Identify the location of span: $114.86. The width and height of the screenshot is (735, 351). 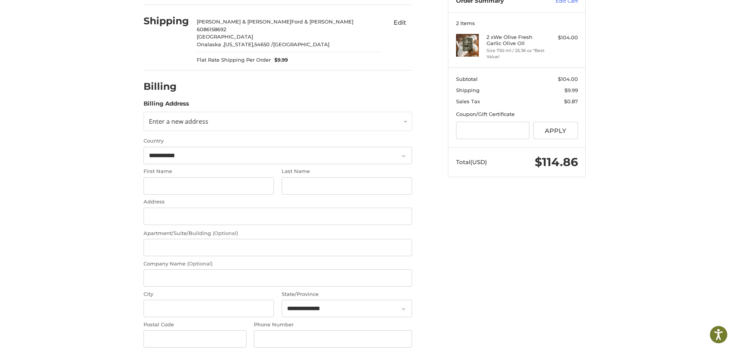
(556, 162).